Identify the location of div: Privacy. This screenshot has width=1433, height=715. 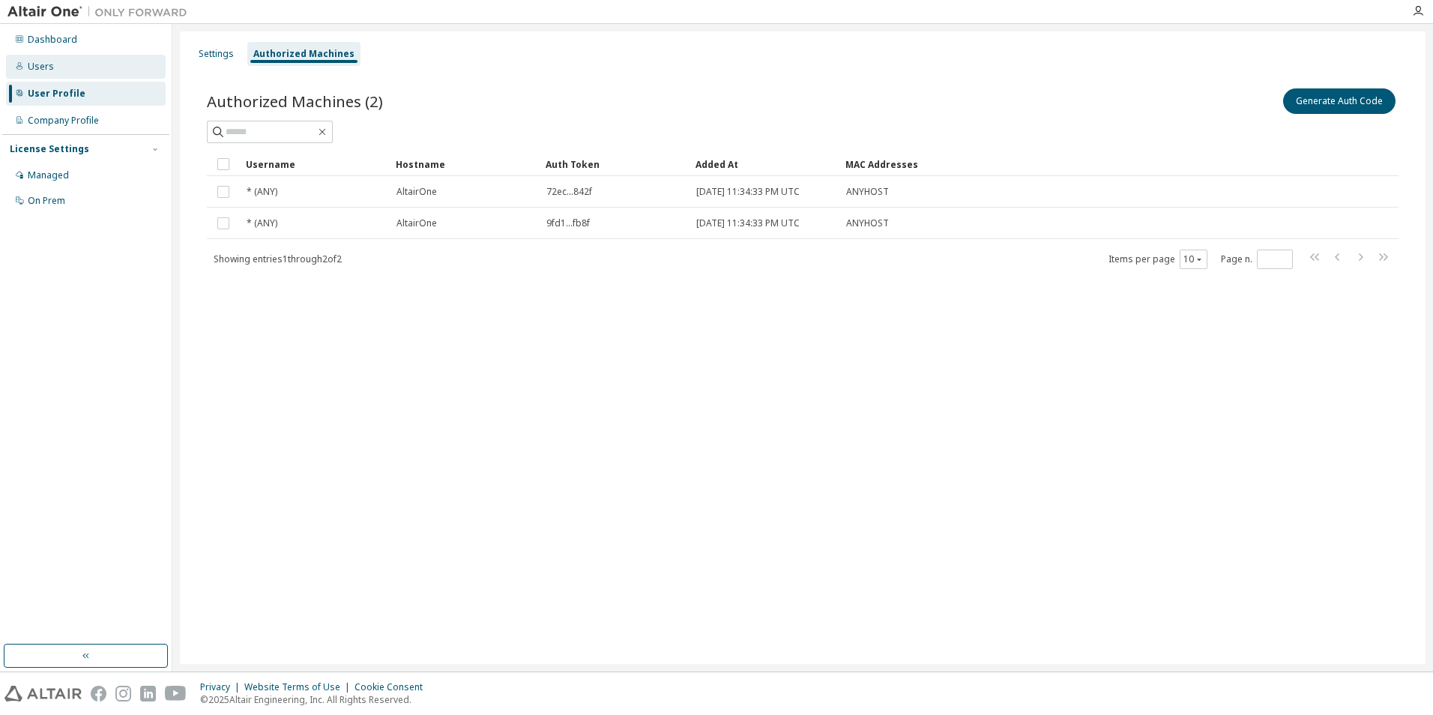
(222, 687).